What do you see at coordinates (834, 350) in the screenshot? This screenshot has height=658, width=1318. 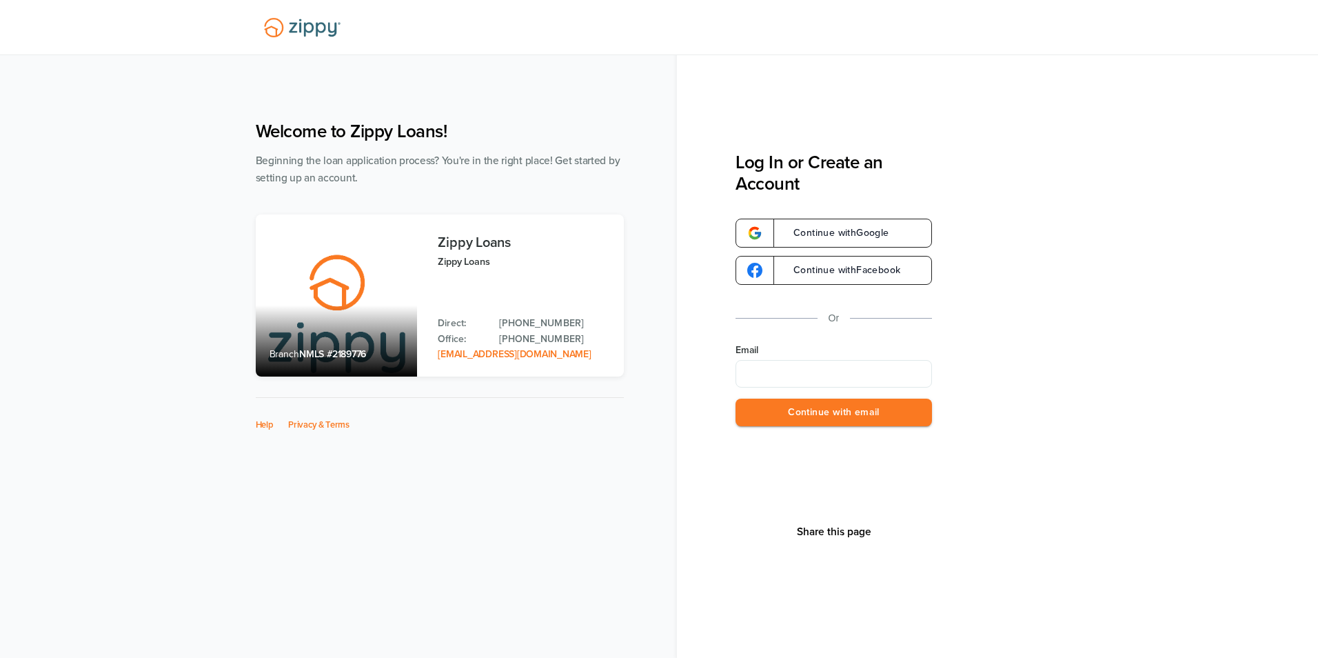 I see `label: Email` at bounding box center [834, 350].